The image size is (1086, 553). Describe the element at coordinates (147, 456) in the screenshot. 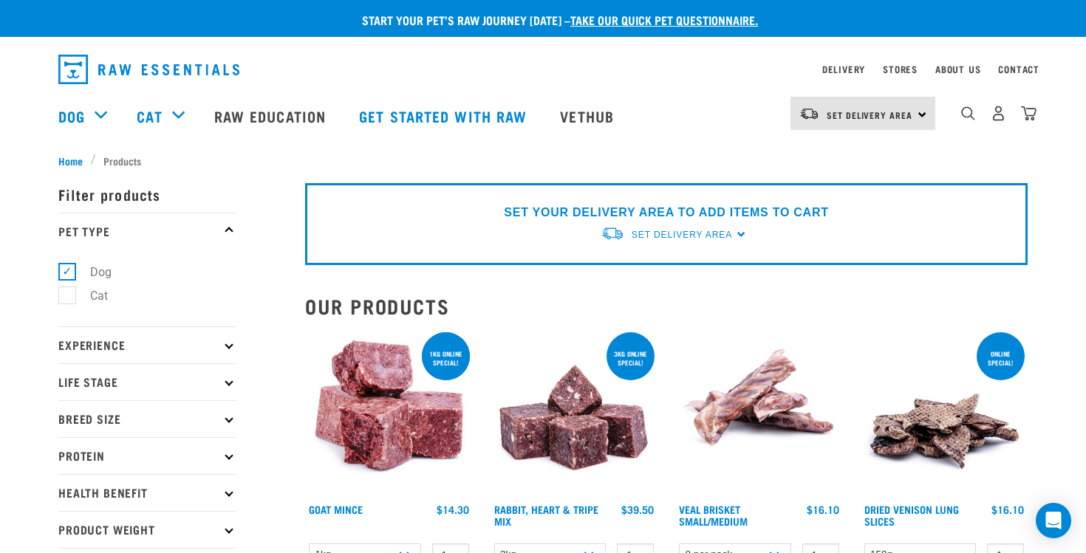

I see `p: Protein` at that location.